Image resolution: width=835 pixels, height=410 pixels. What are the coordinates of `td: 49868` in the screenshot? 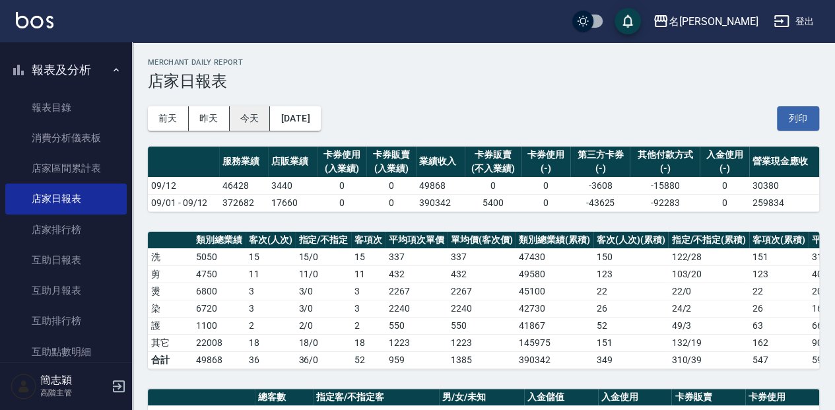 It's located at (219, 360).